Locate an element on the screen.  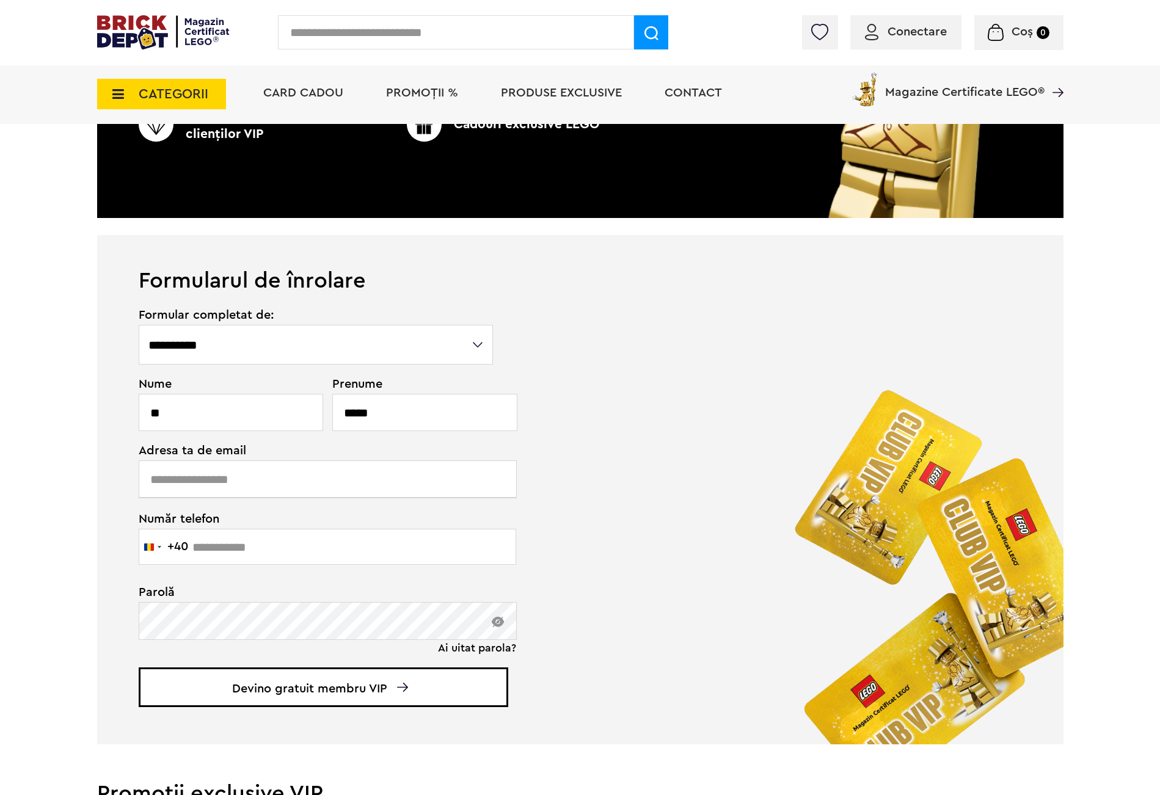
span: Contact is located at coordinates (693, 93).